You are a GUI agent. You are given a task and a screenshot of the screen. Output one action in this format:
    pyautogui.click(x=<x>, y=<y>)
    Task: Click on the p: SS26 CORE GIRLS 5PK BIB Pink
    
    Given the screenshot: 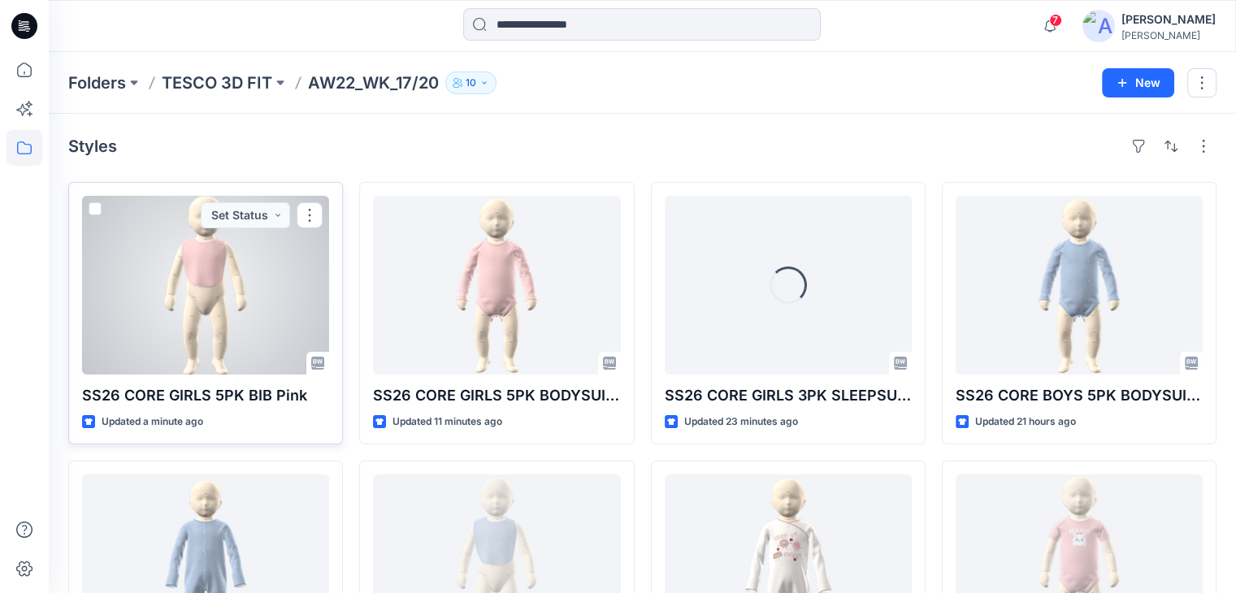 What is the action you would take?
    pyautogui.click(x=206, y=396)
    